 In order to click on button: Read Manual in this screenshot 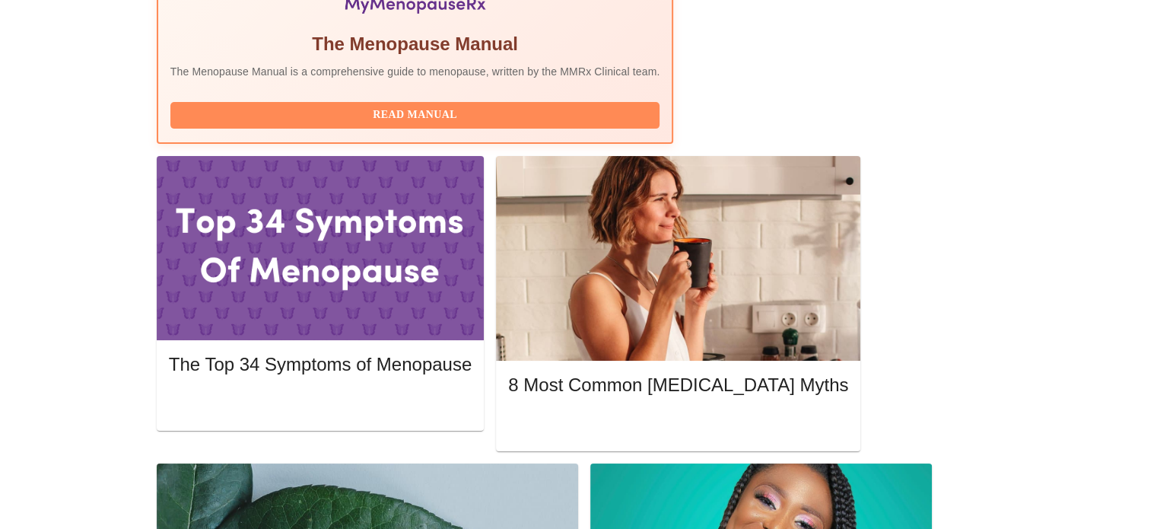, I will do `click(415, 115)`.